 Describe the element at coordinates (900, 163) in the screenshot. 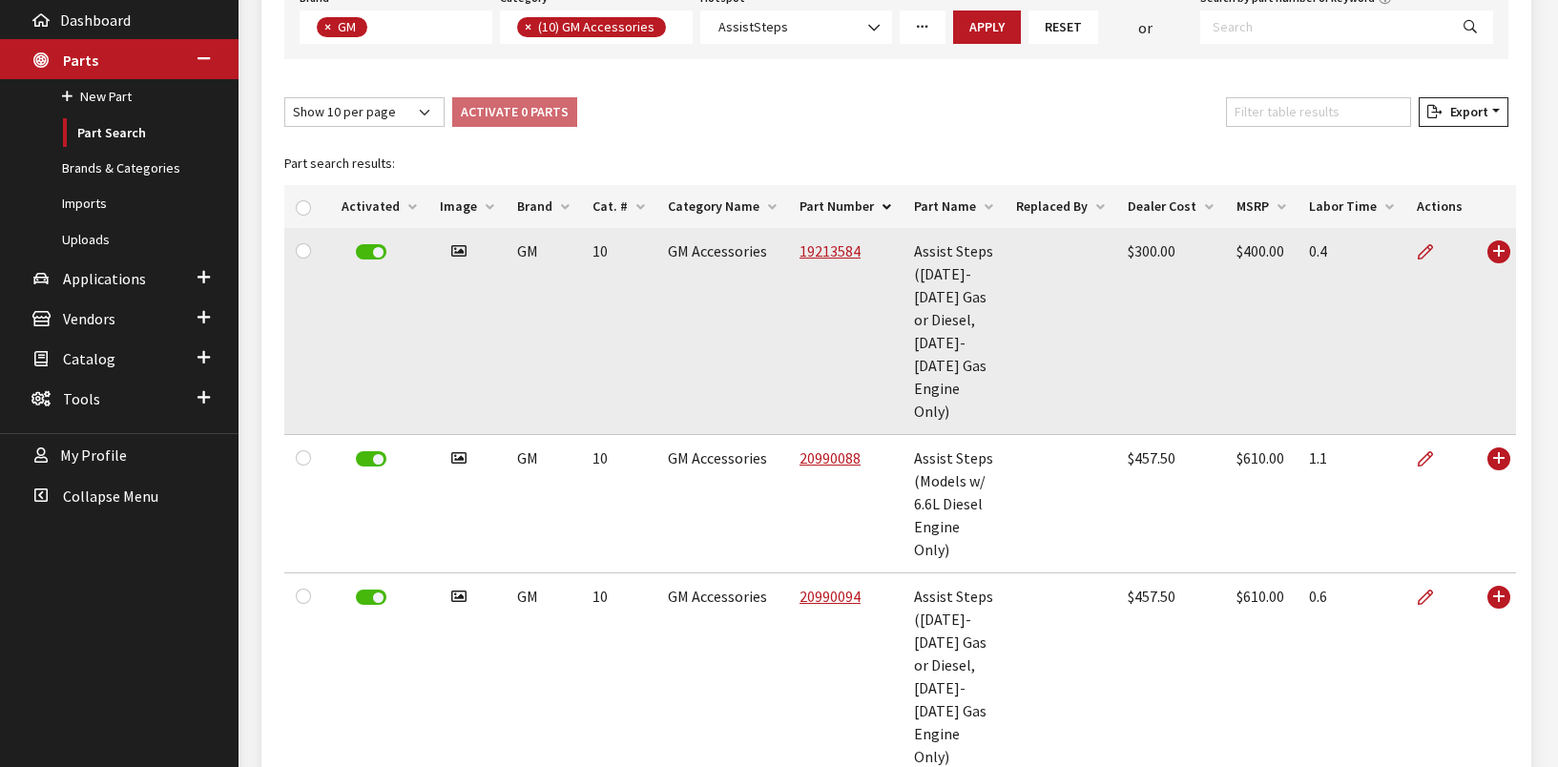

I see `caption: Part search results:` at that location.